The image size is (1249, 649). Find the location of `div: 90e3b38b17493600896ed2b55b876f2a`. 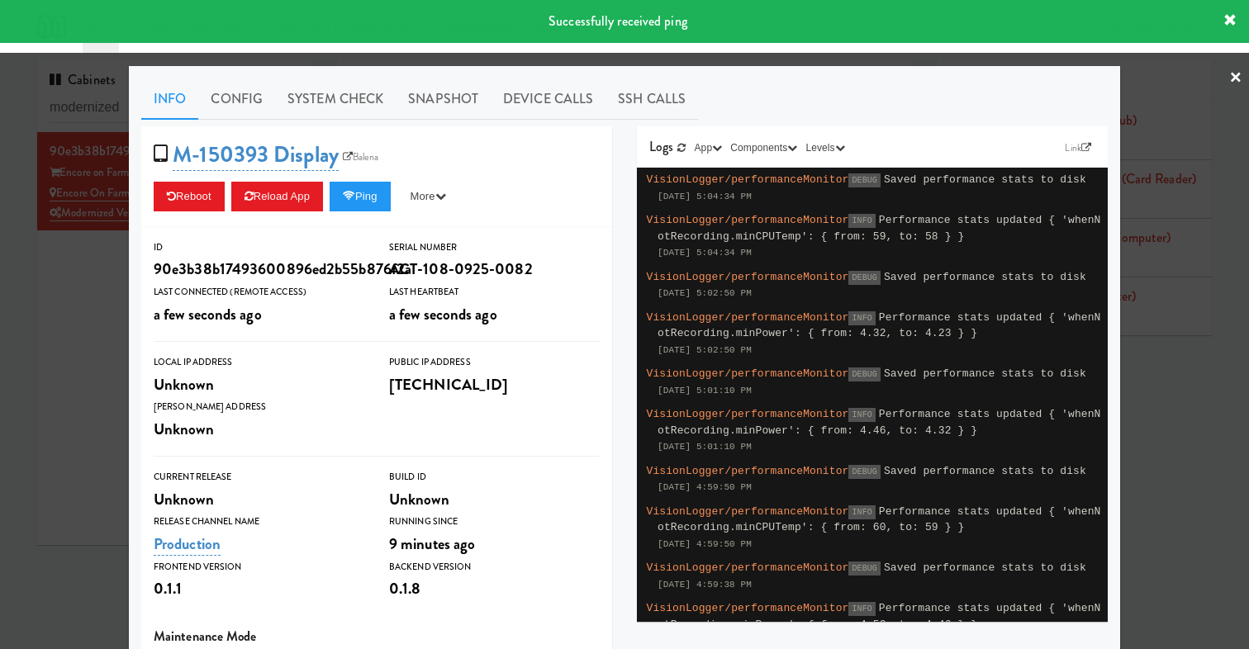

div: 90e3b38b17493600896ed2b55b876f2a is located at coordinates (258, 269).